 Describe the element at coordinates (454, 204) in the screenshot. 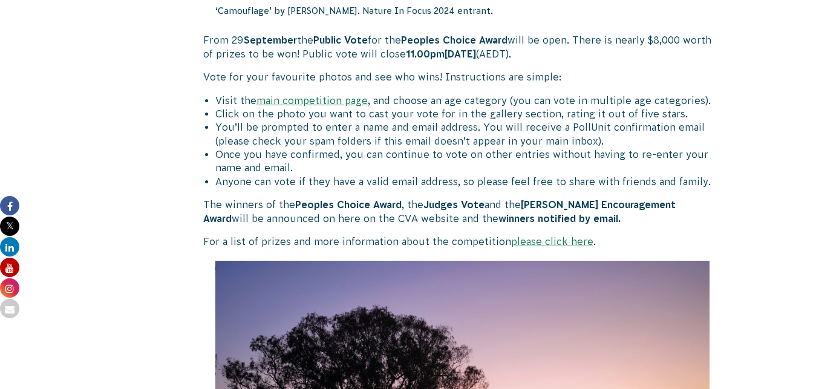

I see `strong: Judges Vote` at that location.